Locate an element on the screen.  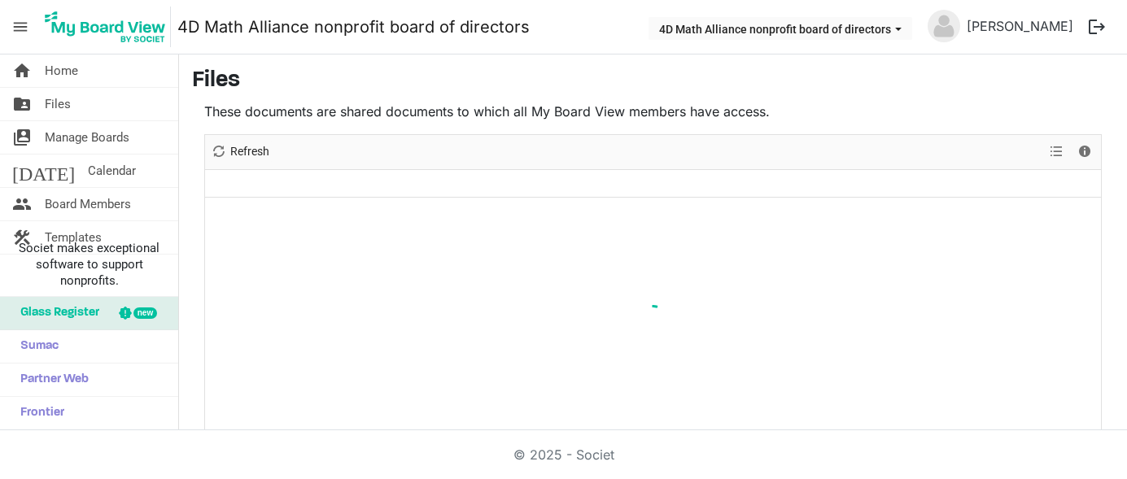
span: folder_shared is located at coordinates (22, 104).